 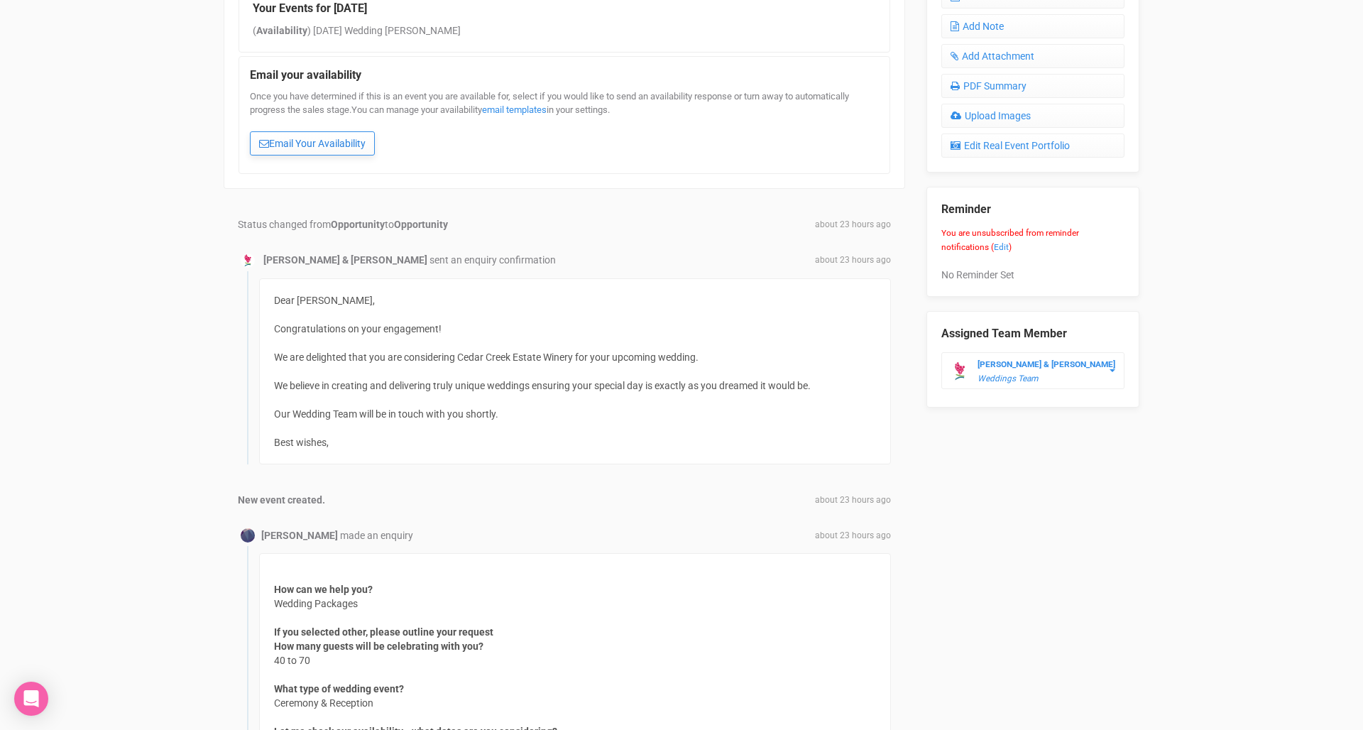 What do you see at coordinates (1033, 234) in the screenshot?
I see `div: No Reminder Set` at bounding box center [1033, 234].